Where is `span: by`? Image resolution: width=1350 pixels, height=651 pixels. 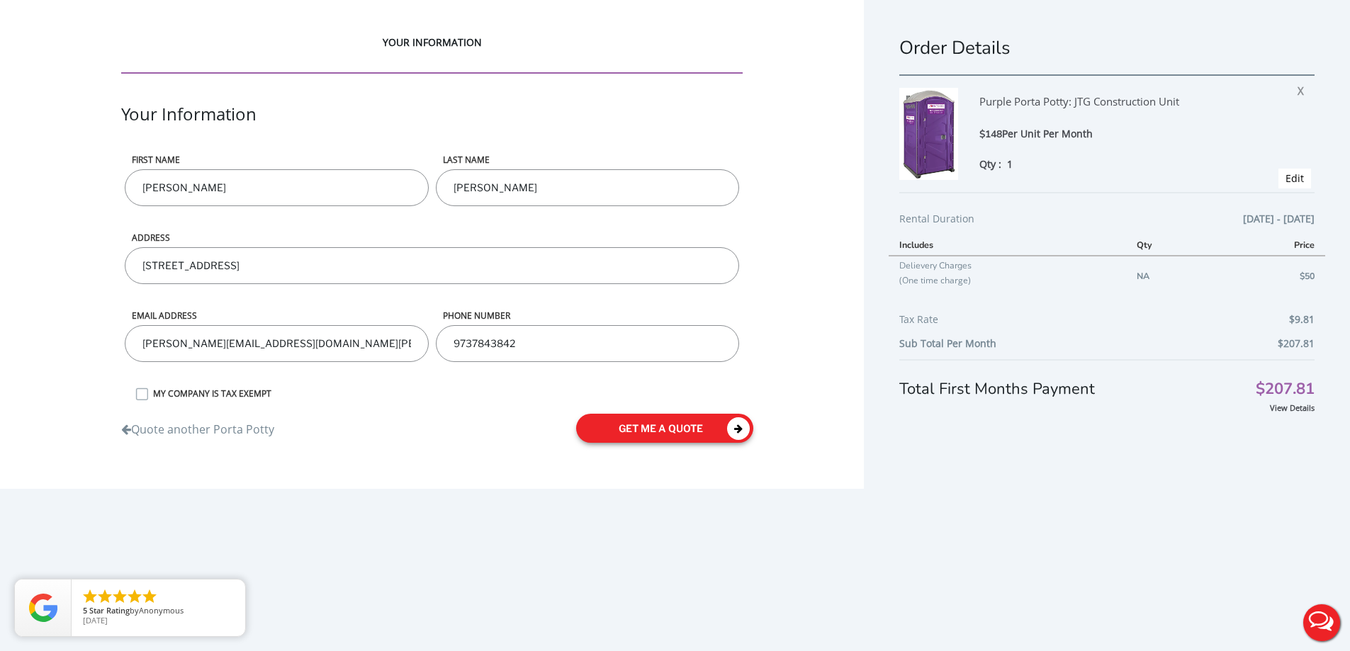
span: by is located at coordinates (158, 612).